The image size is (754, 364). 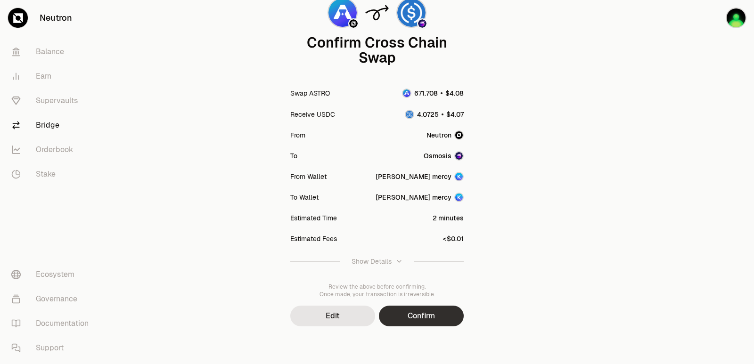 I want to click on div: Receive USDC, so click(x=312, y=115).